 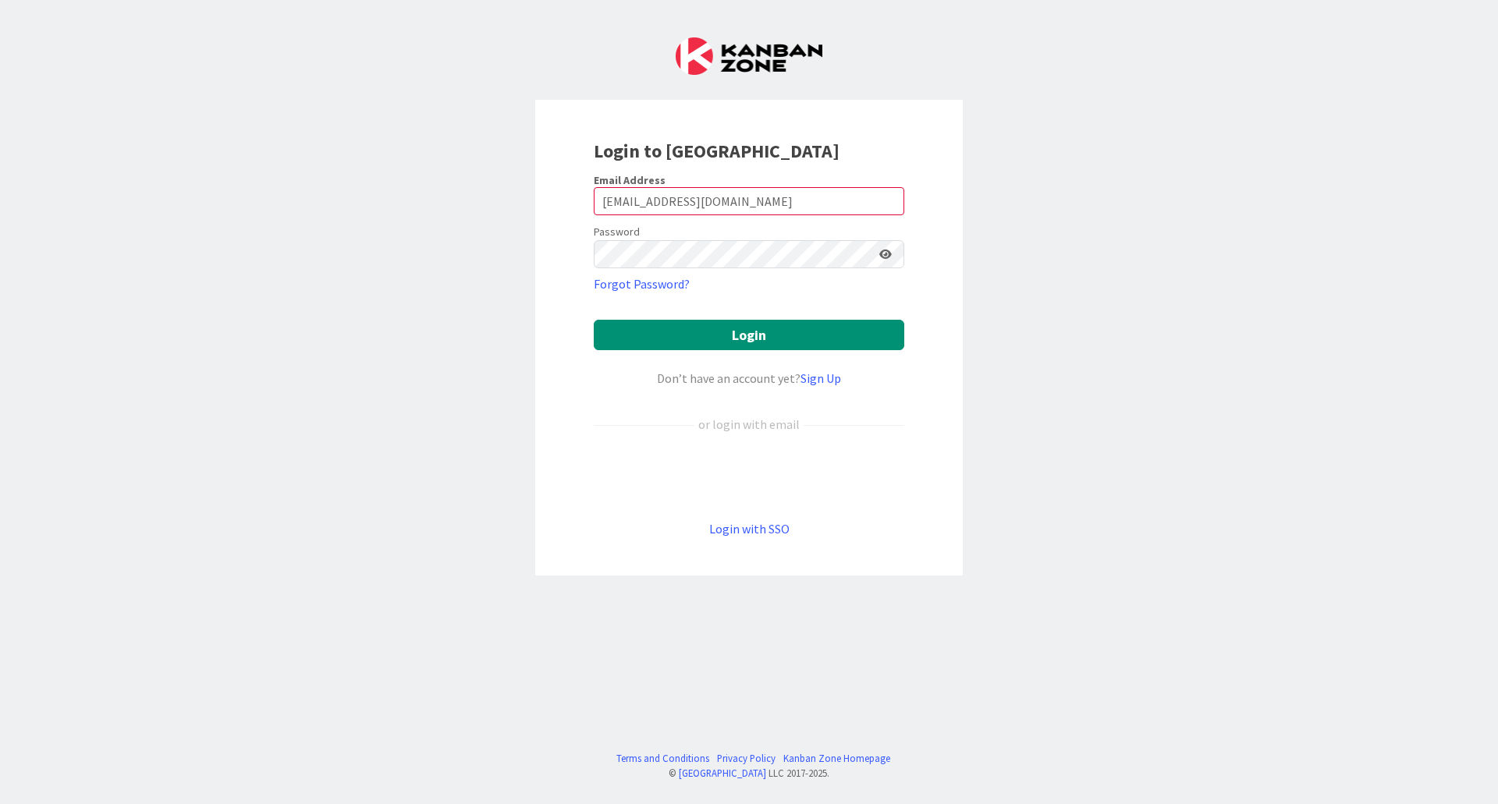 I want to click on a: Sign Up, so click(x=821, y=378).